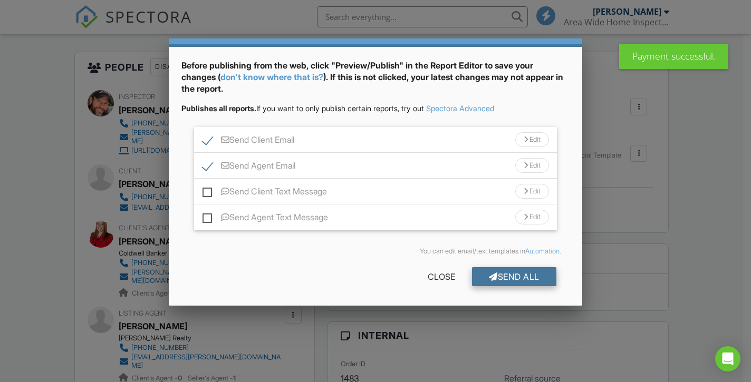 This screenshot has height=382, width=751. Describe the element at coordinates (673, 56) in the screenshot. I see `div: Payment successful.` at that location.